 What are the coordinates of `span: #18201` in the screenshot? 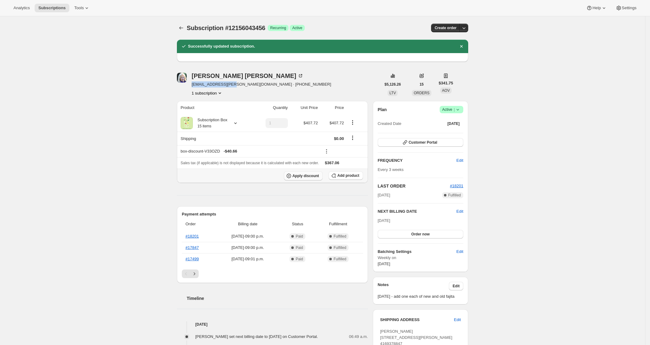 It's located at (456, 185).